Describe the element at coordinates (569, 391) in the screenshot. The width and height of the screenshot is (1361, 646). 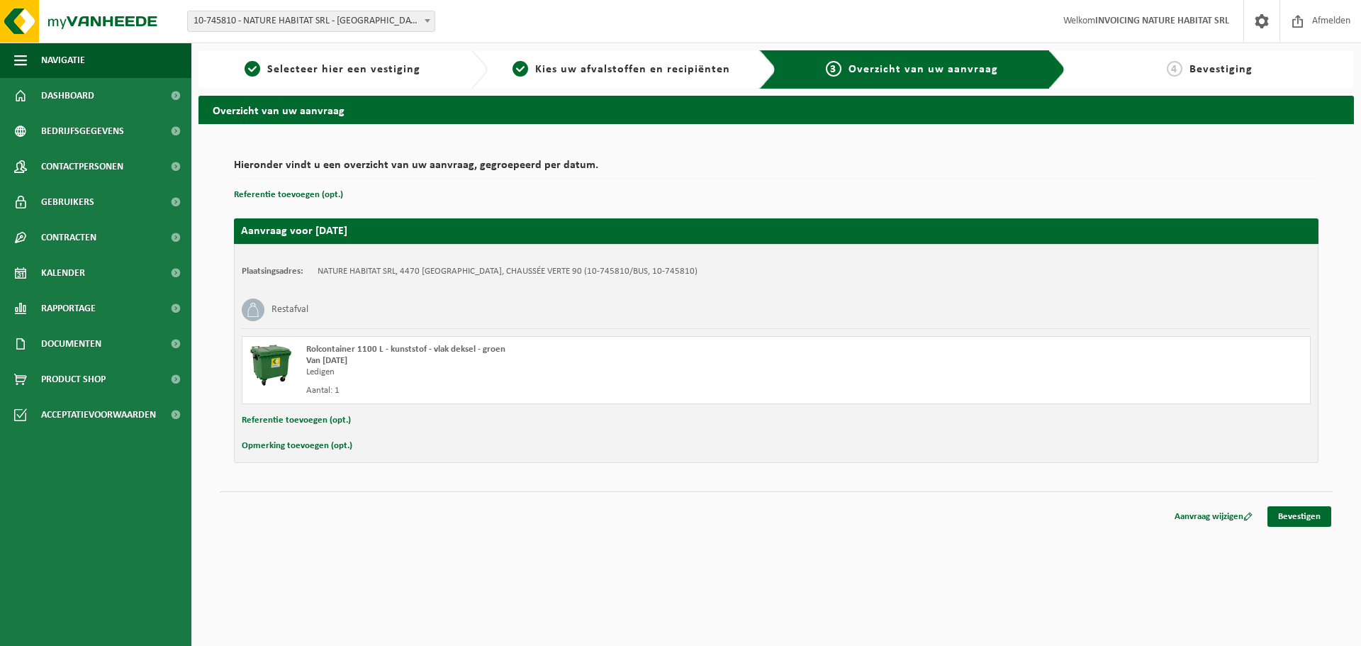
I see `div: Aantal: 1` at that location.